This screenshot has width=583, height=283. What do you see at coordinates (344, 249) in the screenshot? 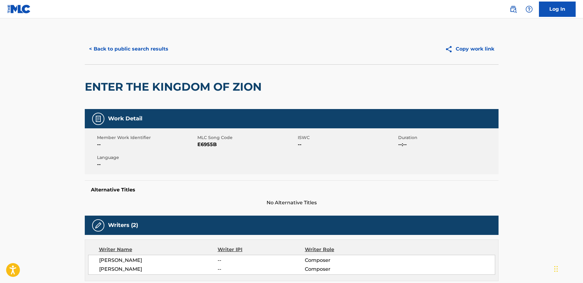
I see `div: Writer Role` at bounding box center [344, 249].